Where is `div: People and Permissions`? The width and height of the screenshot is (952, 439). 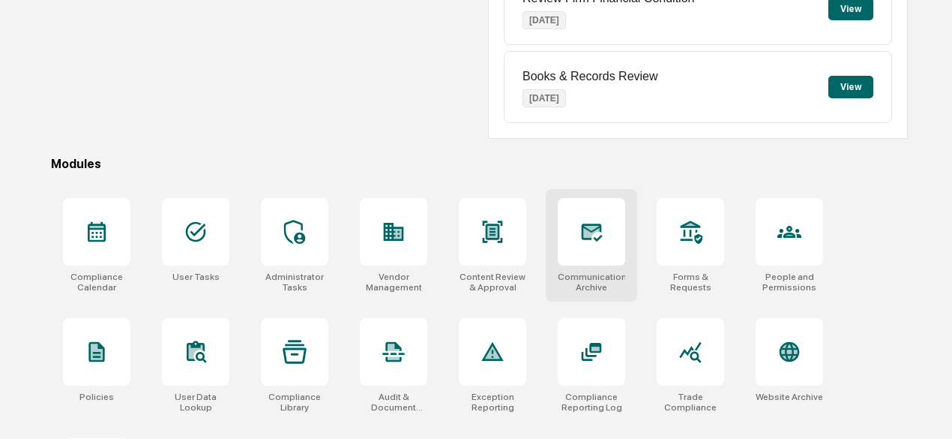
div: People and Permissions is located at coordinates (790, 282).